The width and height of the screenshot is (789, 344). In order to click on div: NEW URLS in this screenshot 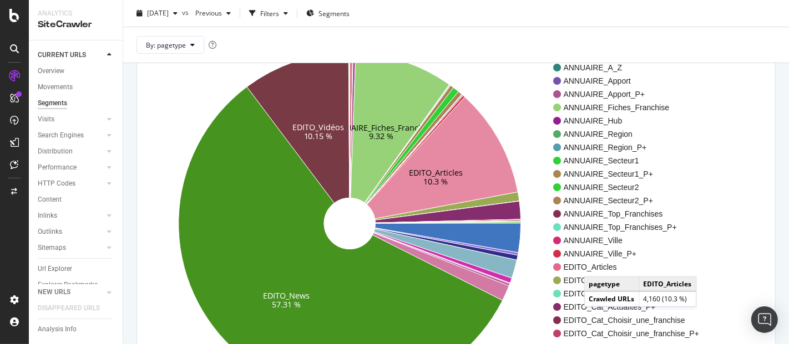, I will do `click(54, 292)`.